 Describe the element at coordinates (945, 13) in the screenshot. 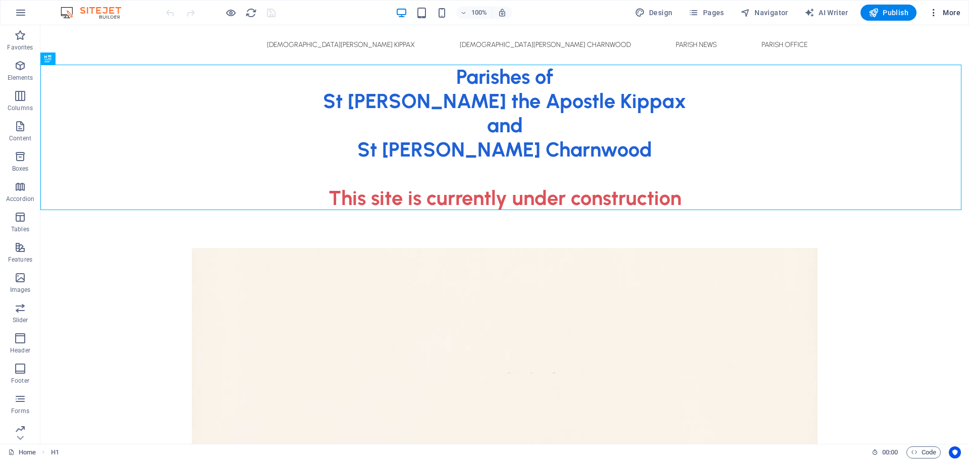

I see `button: More` at that location.